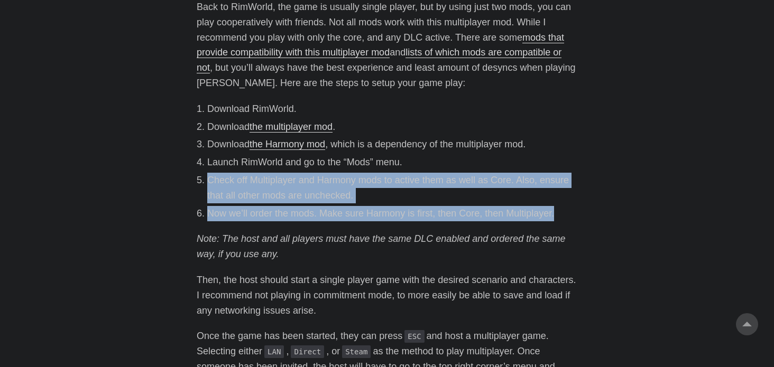  Describe the element at coordinates (392, 214) in the screenshot. I see `li: Now we’ll order the mods. Make sure Harmony is first, then Core, then Multiplayer.` at that location.